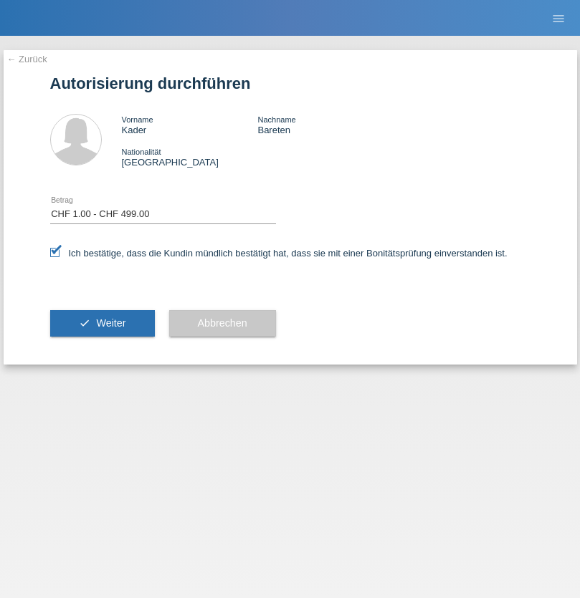 This screenshot has width=580, height=598. What do you see at coordinates (558, 19) in the screenshot?
I see `i: menu` at bounding box center [558, 19].